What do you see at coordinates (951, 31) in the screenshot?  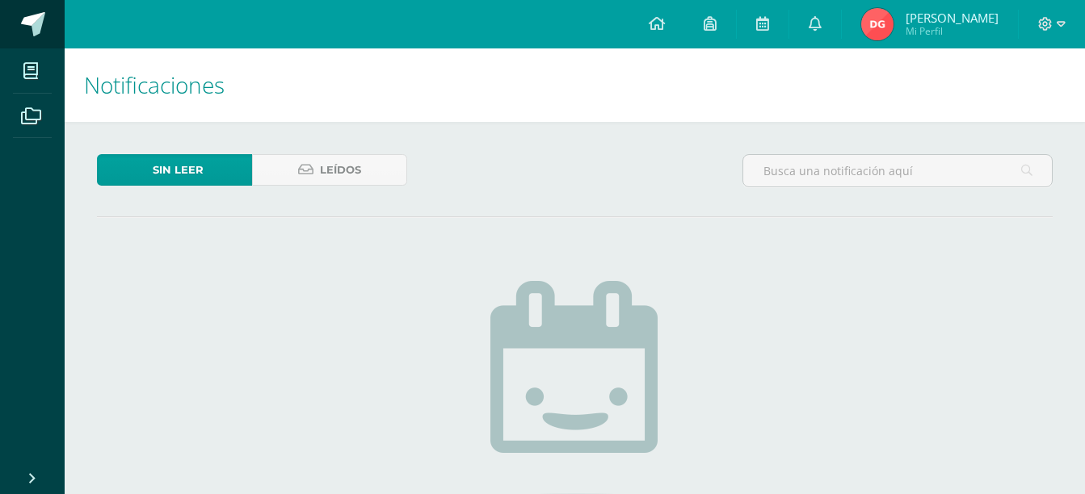 I see `span: Mi Perfil` at bounding box center [951, 31].